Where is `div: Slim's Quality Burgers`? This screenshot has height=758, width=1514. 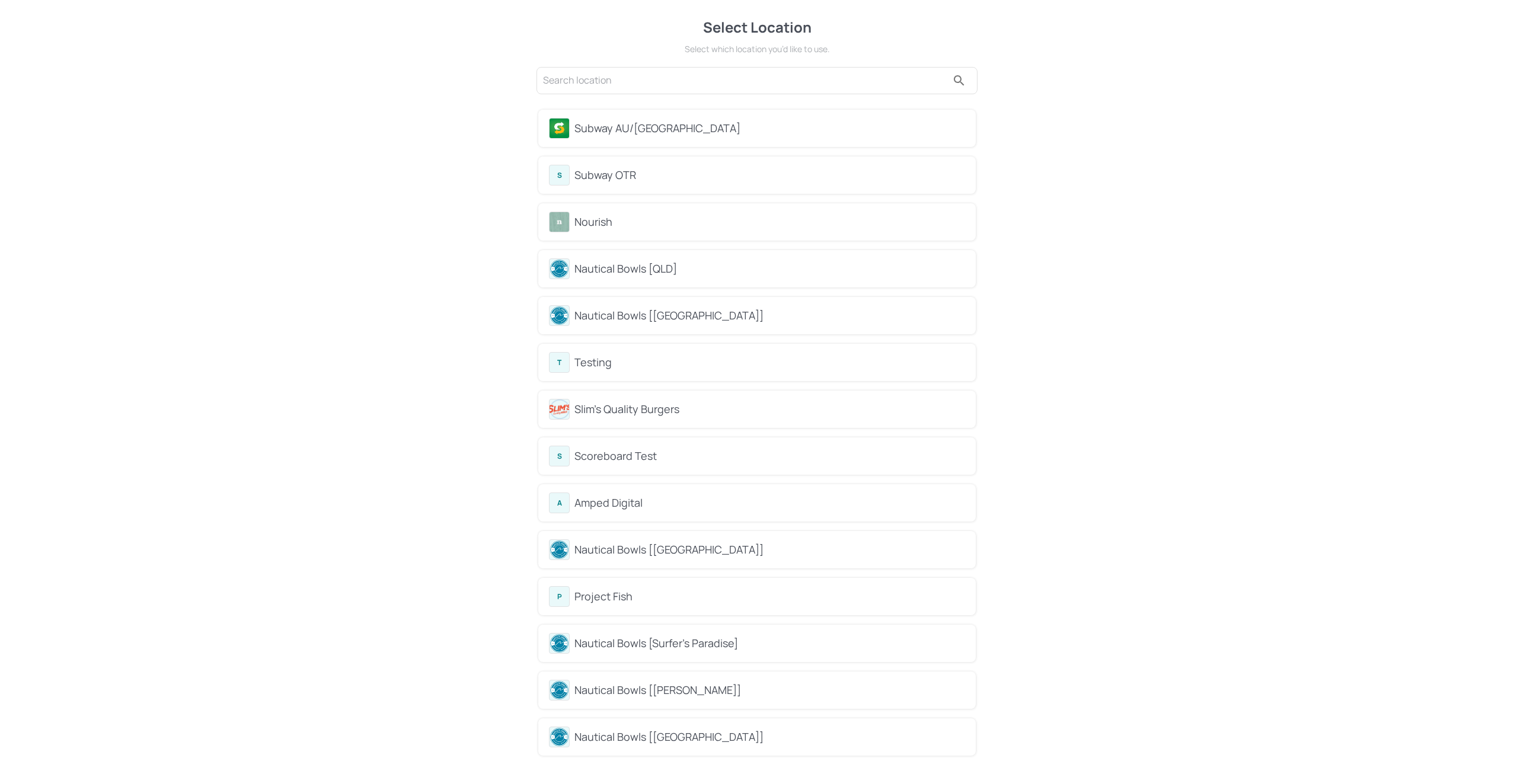 div: Slim's Quality Burgers is located at coordinates (769, 409).